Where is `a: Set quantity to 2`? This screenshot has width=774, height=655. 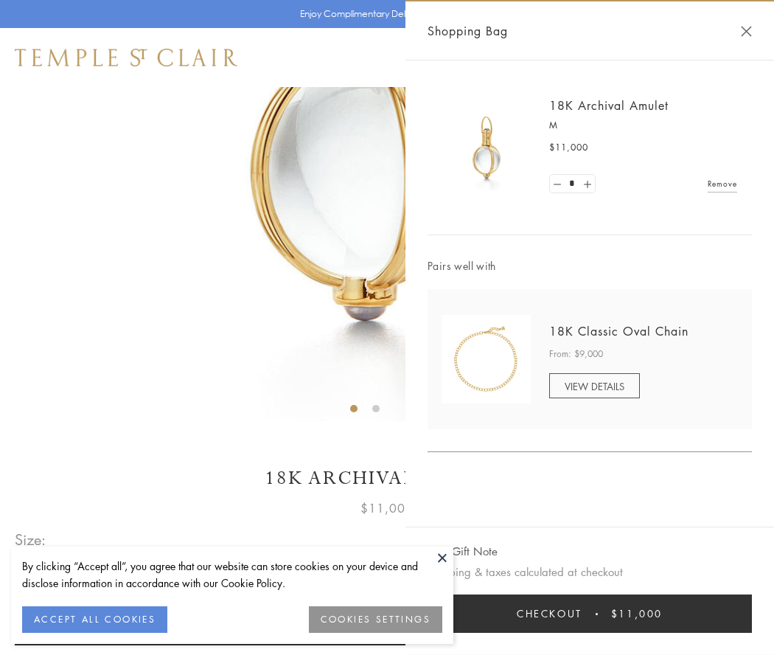
a: Set quantity to 2 is located at coordinates (587, 184).